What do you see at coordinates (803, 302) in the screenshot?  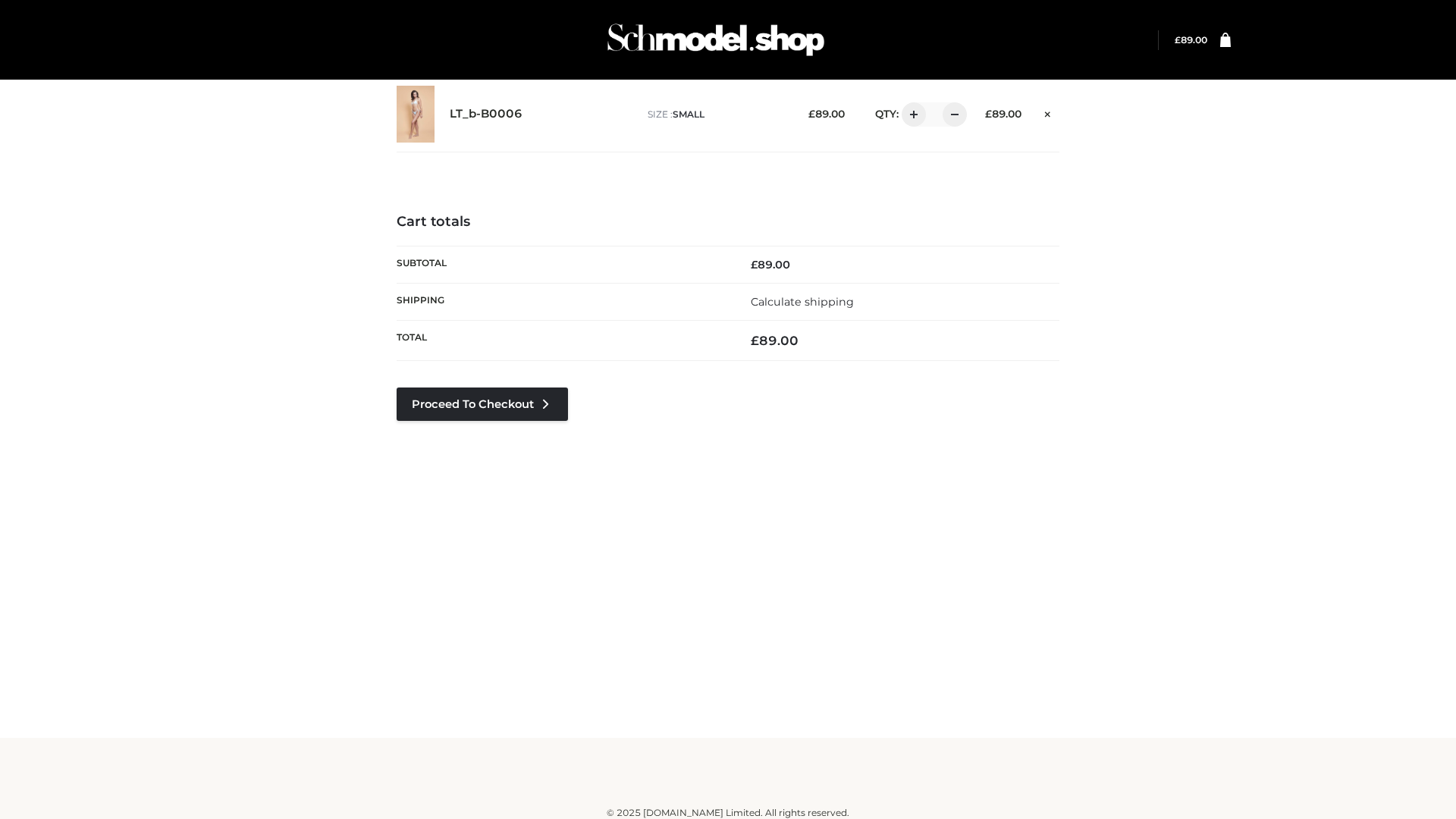 I see `a: Calculate shipping` at bounding box center [803, 302].